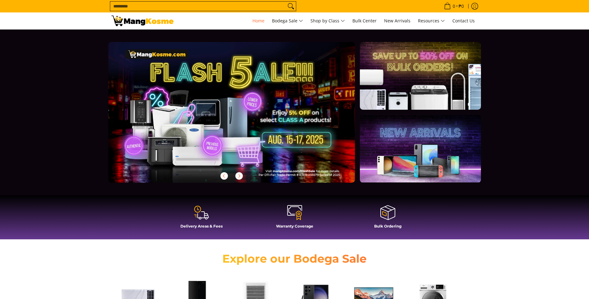 The height and width of the screenshot is (299, 589). What do you see at coordinates (431, 21) in the screenshot?
I see `a: Resources` at bounding box center [431, 21].